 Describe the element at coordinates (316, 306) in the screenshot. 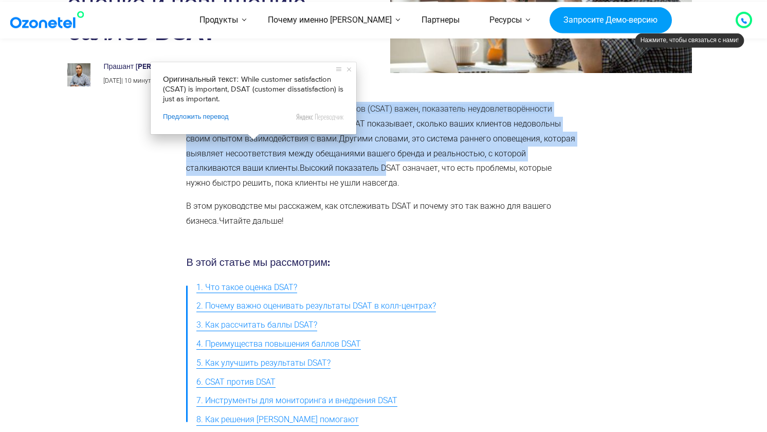

I see `a: 2. Почему важно оценивать результаты DSAT в колл-центрах?` at that location.